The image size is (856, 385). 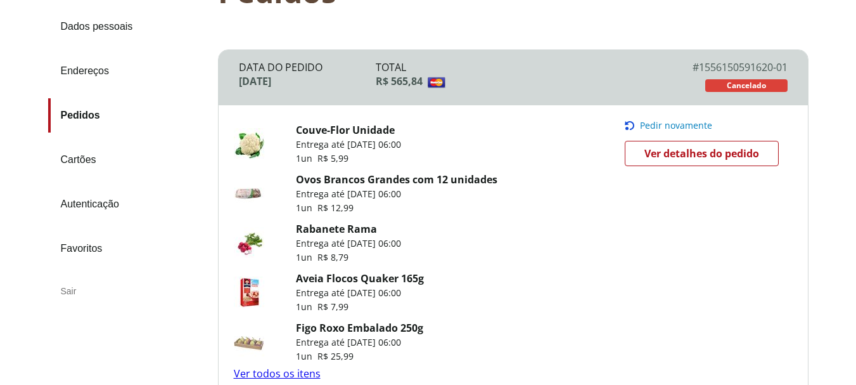 What do you see at coordinates (335, 356) in the screenshot?
I see `span: R$ 25,99` at bounding box center [335, 356].